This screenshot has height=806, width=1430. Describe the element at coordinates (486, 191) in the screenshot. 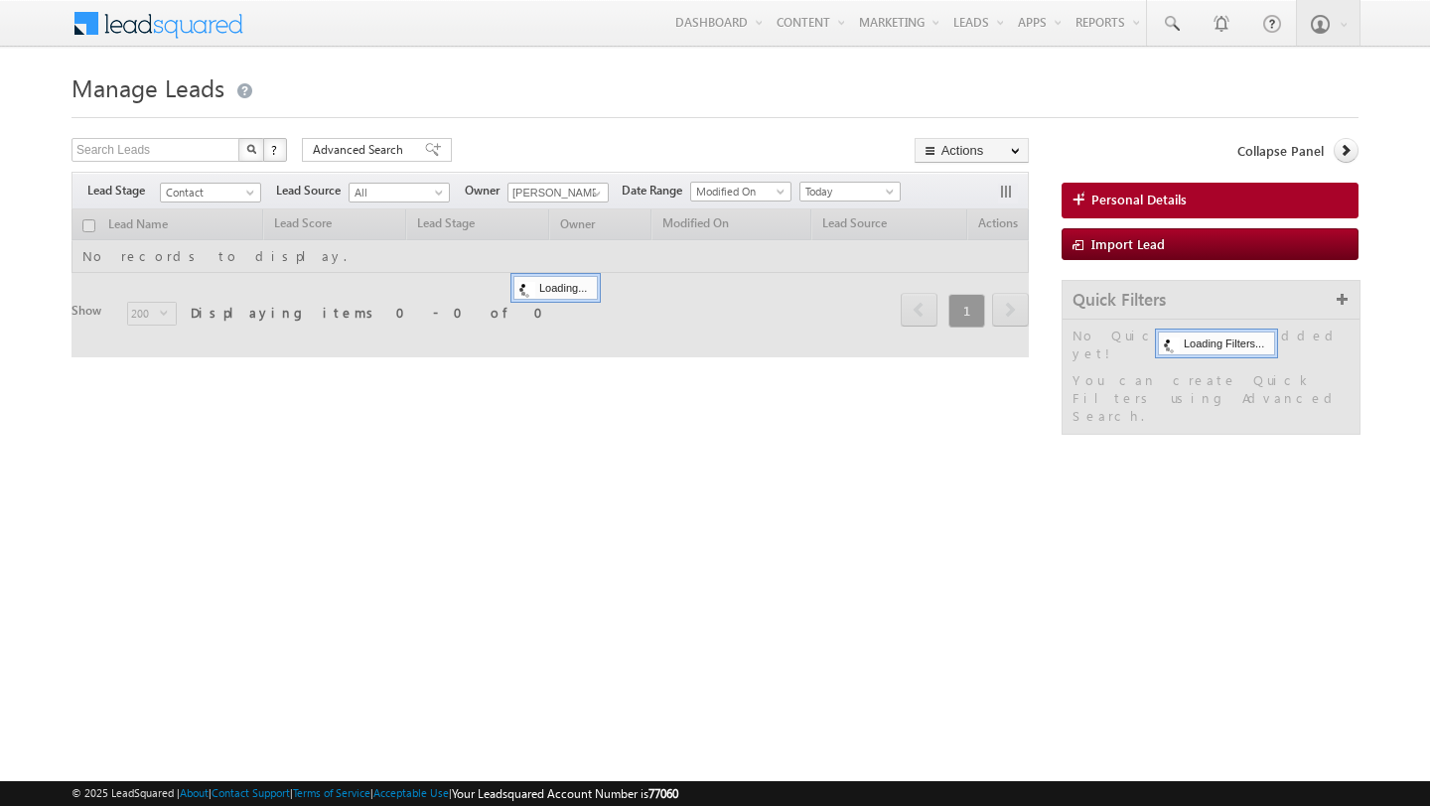

I see `span: Owner` at that location.